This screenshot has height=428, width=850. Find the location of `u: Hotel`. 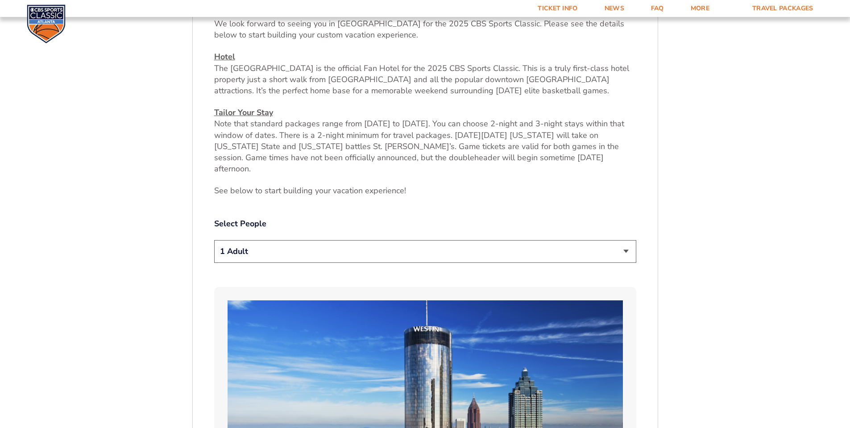

u: Hotel is located at coordinates (224, 57).